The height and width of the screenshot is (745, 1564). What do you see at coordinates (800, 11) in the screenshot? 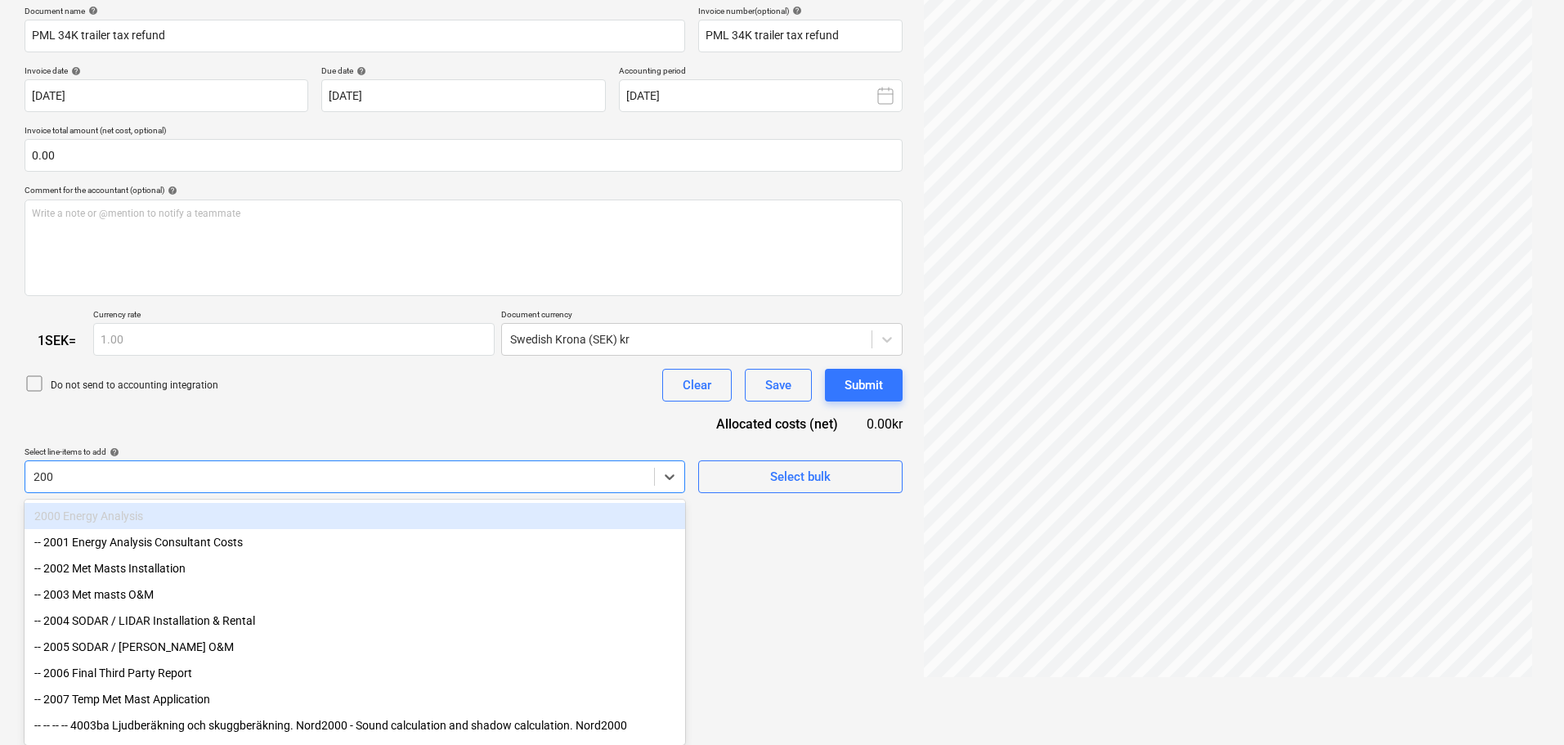
I see `div: Invoice number (optional)` at bounding box center [800, 11].